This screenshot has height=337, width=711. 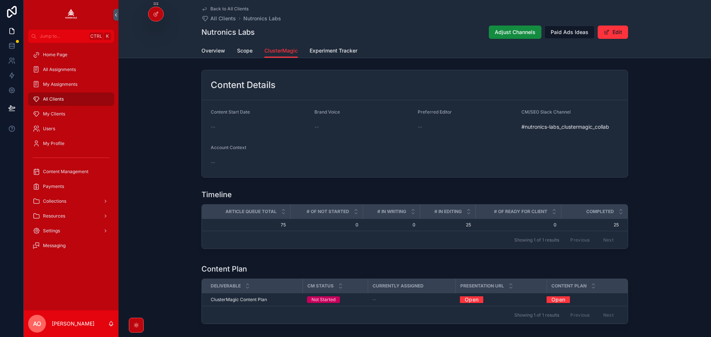 What do you see at coordinates (55, 55) in the screenshot?
I see `span: Home Page` at bounding box center [55, 55].